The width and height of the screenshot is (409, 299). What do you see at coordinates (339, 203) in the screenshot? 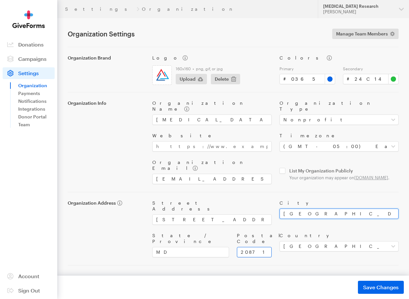
I see `label: City` at bounding box center [339, 203].